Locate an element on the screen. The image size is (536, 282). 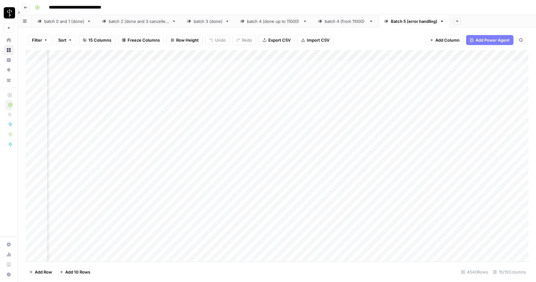
a: Home is located at coordinates (9, 40).